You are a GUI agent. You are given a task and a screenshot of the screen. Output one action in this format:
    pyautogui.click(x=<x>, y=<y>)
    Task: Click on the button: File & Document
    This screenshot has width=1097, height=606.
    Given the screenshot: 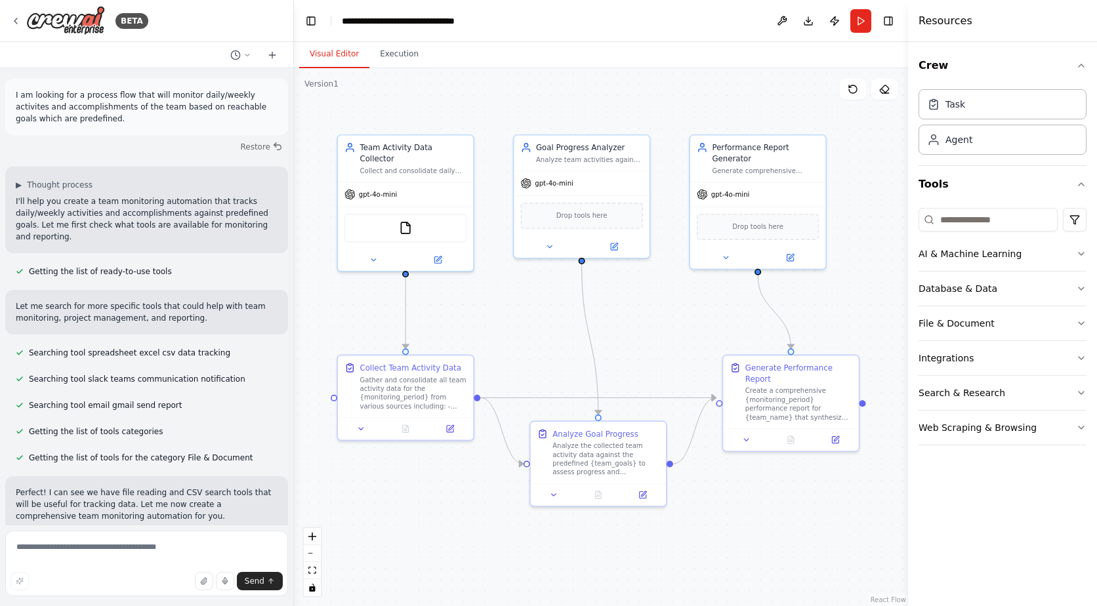 What is the action you would take?
    pyautogui.click(x=1003, y=324)
    